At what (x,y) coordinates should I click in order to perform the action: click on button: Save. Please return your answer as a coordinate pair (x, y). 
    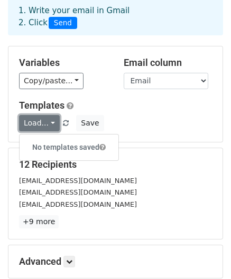
    Looking at the image, I should click on (90, 123).